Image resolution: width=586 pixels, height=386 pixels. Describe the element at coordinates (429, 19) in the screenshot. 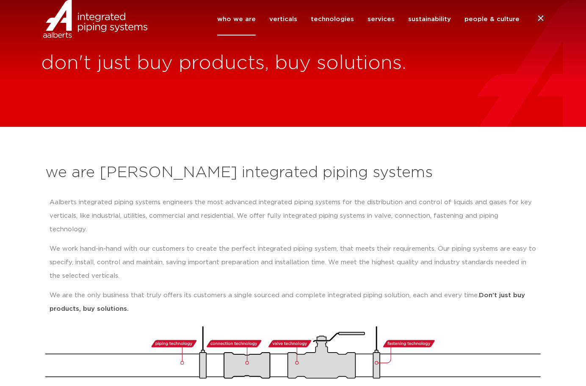

I see `a: sustainability` at that location.